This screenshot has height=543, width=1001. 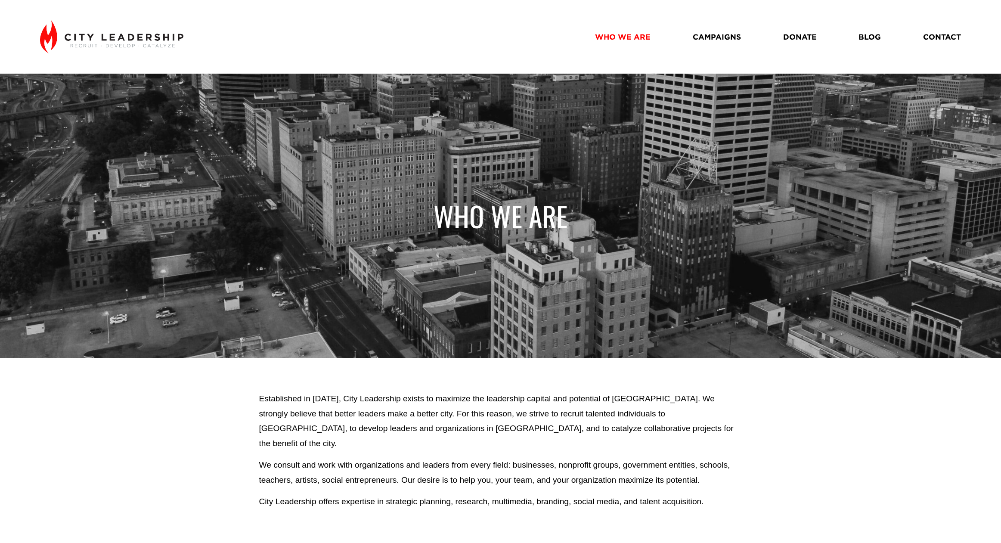 I want to click on p: City Leadership offers expertise in strategic planning, research, multimedia, branding, social me..., so click(x=500, y=502).